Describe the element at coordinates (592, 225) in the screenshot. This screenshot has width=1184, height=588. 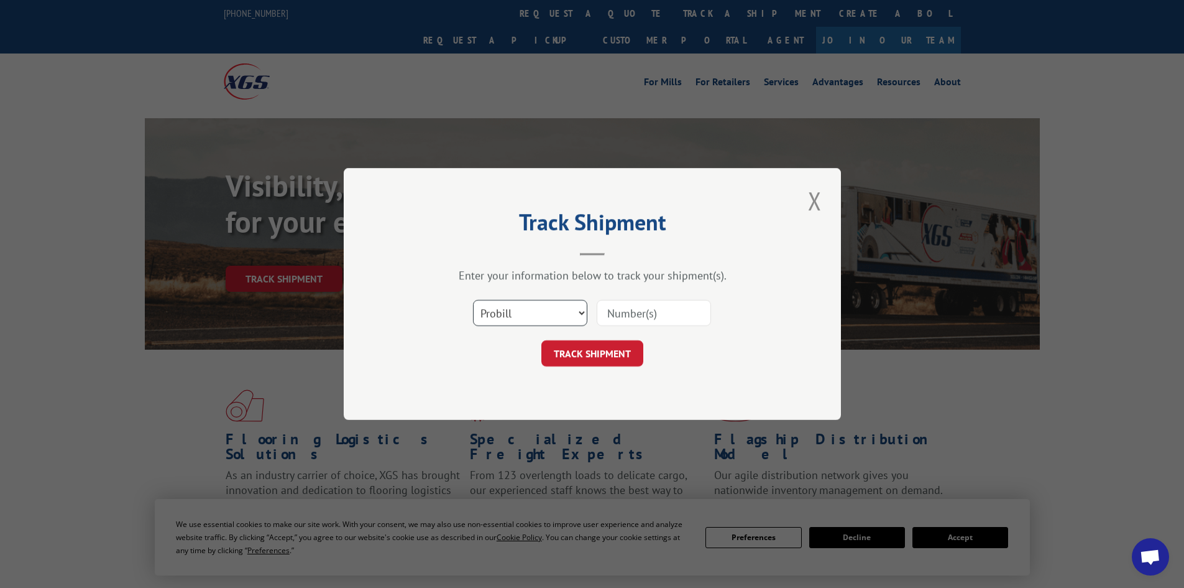
I see `h2: Track Shipment` at that location.